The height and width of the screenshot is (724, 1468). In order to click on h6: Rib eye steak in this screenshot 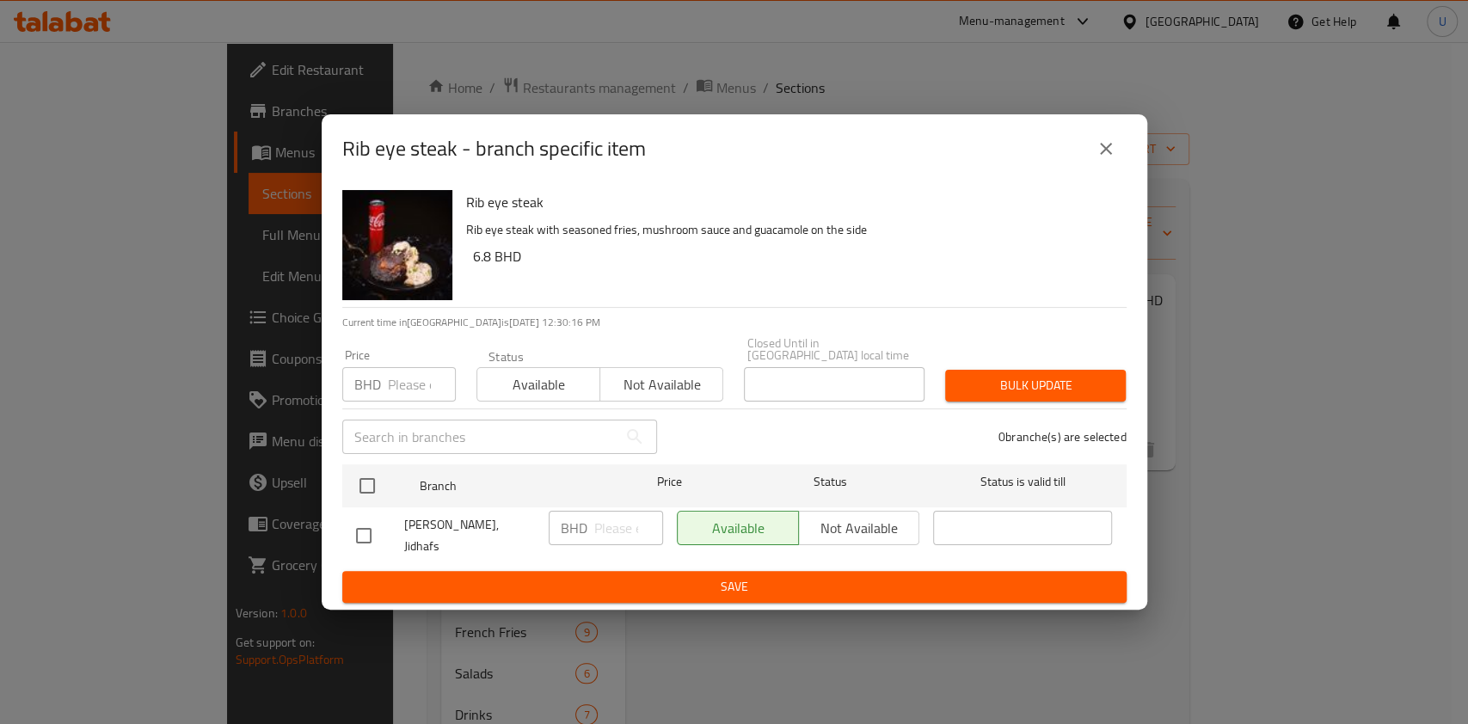, I will do `click(790, 202)`.